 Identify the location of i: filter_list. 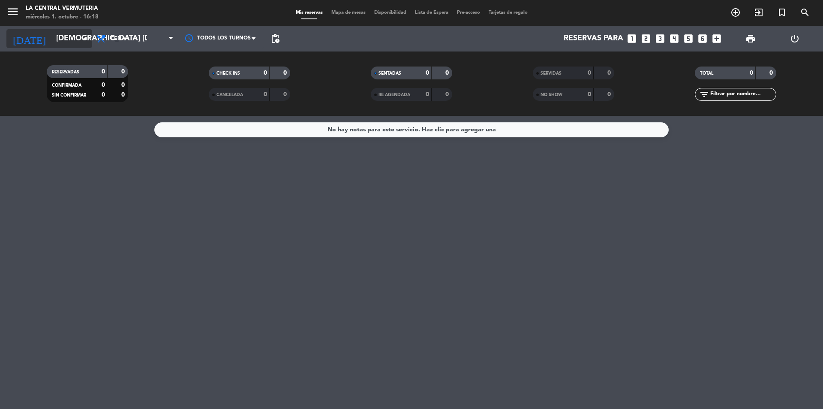
(704, 94).